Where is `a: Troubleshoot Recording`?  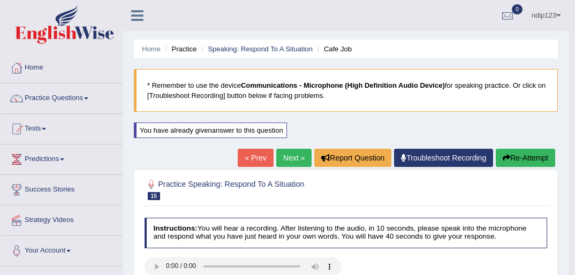 a: Troubleshoot Recording is located at coordinates (443, 158).